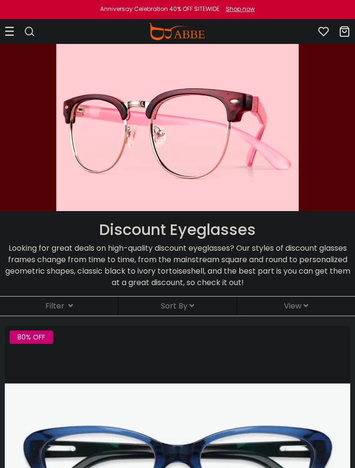  I want to click on img: discount eyeglasses, so click(178, 127).